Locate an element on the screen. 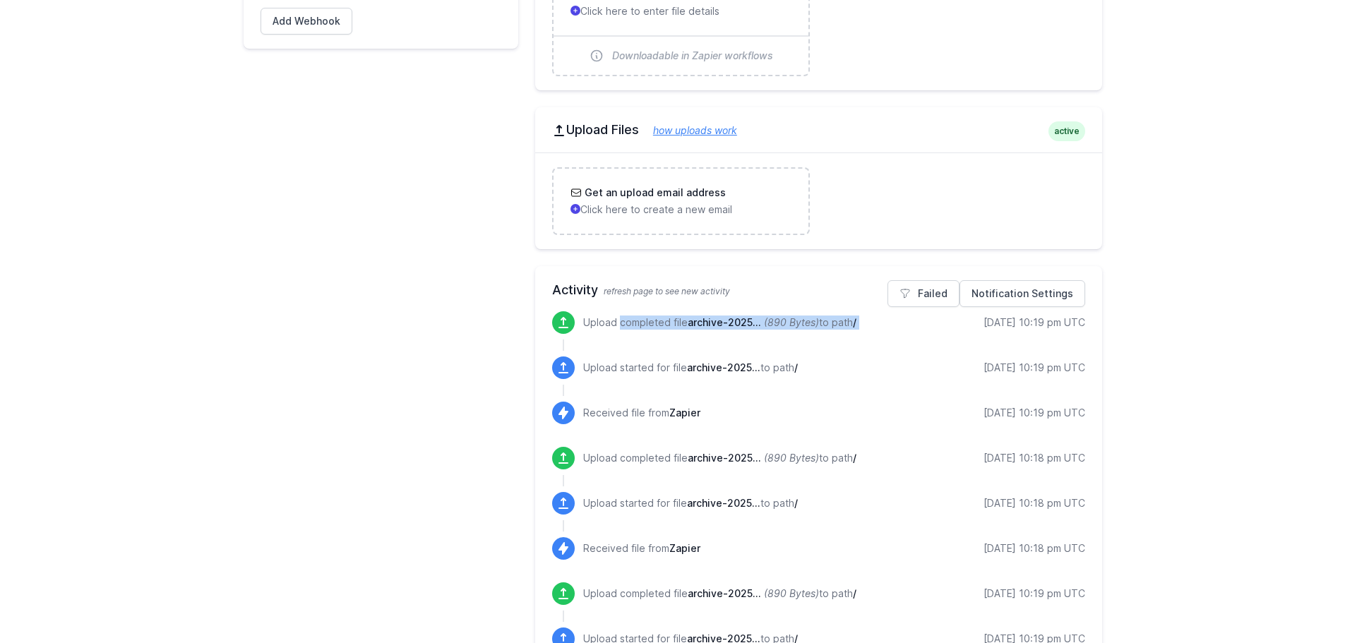  a: Get an upload email address Click here to create a new email is located at coordinates (681, 201).